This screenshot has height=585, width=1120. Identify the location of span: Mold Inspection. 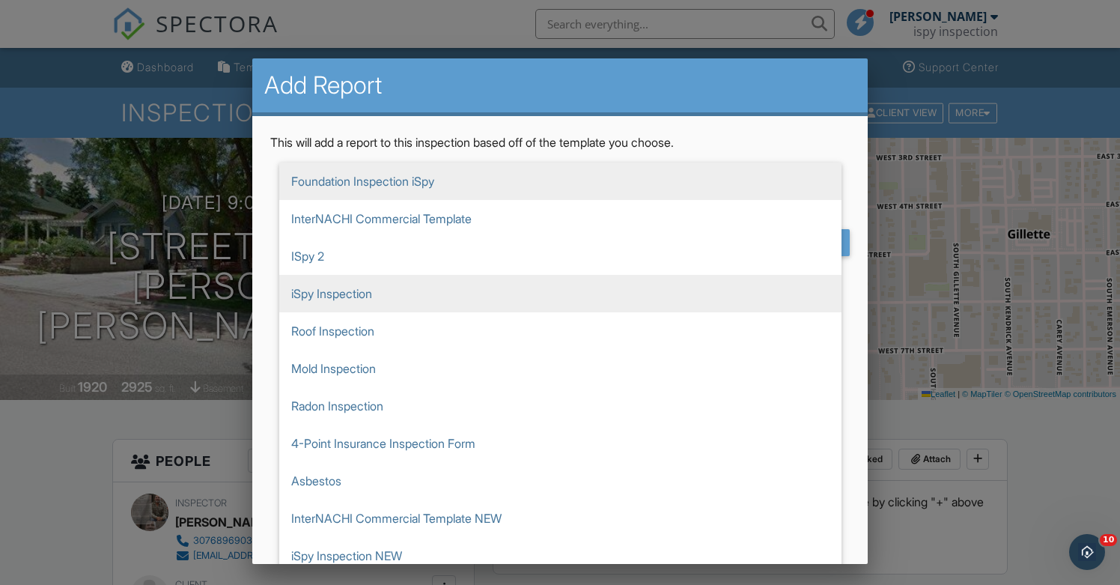
(560, 368).